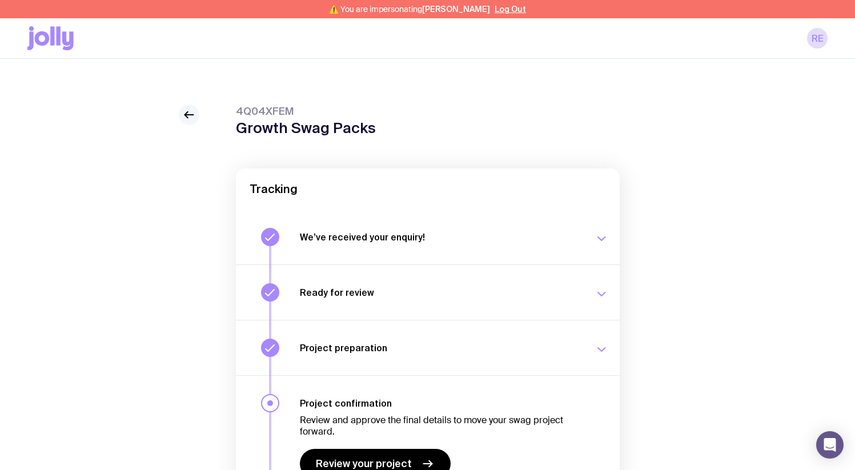 The height and width of the screenshot is (470, 855). What do you see at coordinates (440, 403) in the screenshot?
I see `h3: Project confirmation` at bounding box center [440, 403].